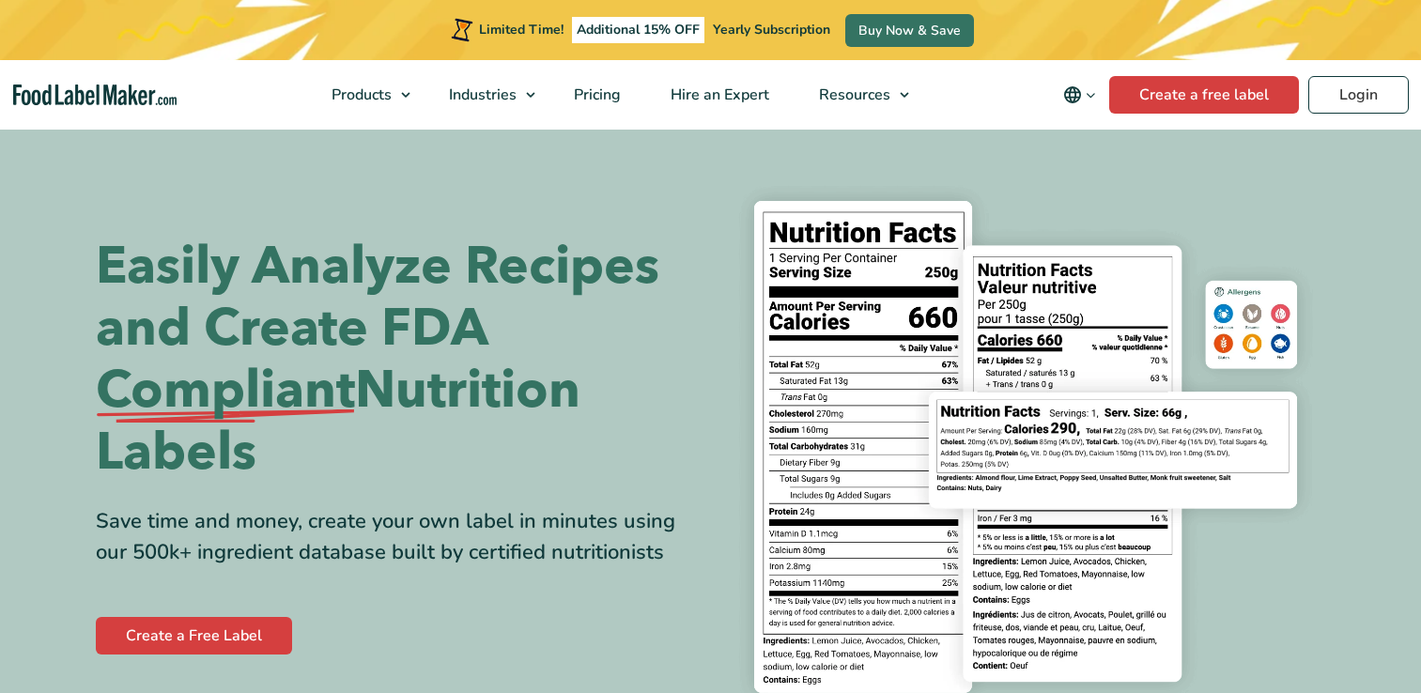  What do you see at coordinates (95, 95) in the screenshot?
I see `a: Food Label Maker homepage` at bounding box center [95, 95].